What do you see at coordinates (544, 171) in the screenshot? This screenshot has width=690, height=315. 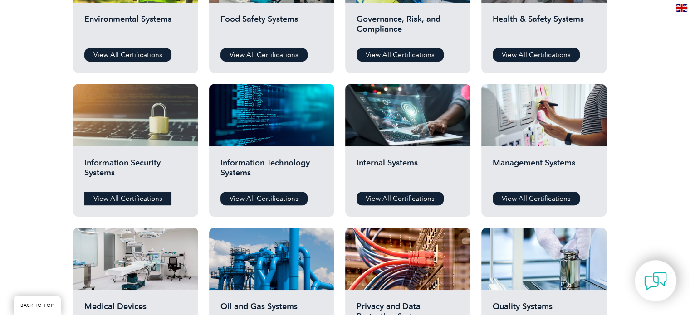 I see `h2: Management Systems` at bounding box center [544, 171].